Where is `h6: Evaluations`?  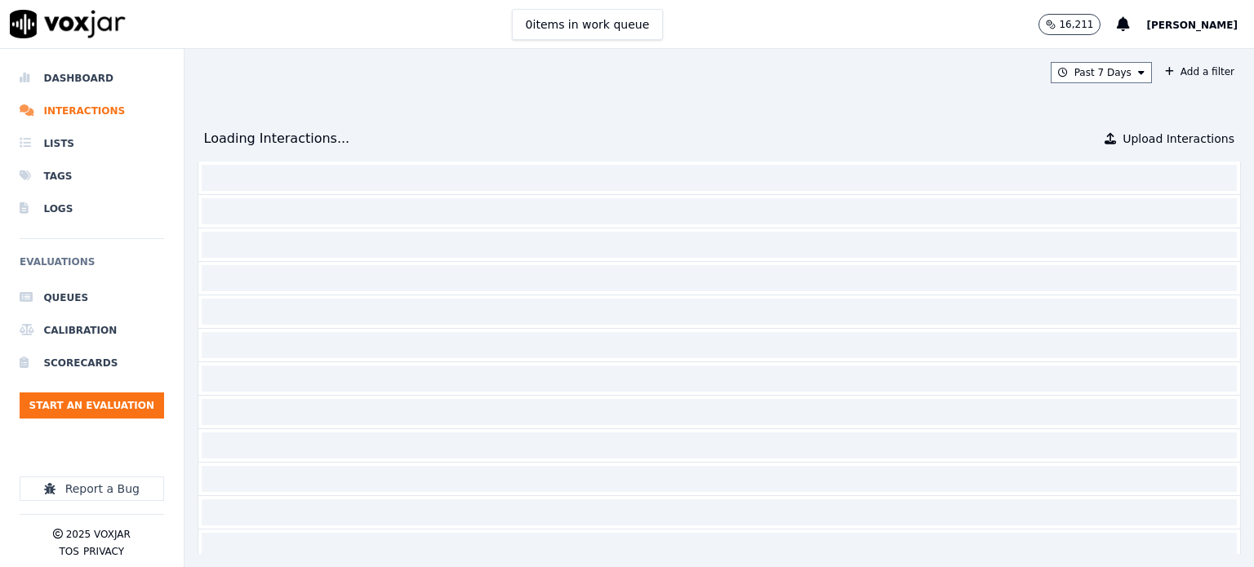 h6: Evaluations is located at coordinates (91, 267).